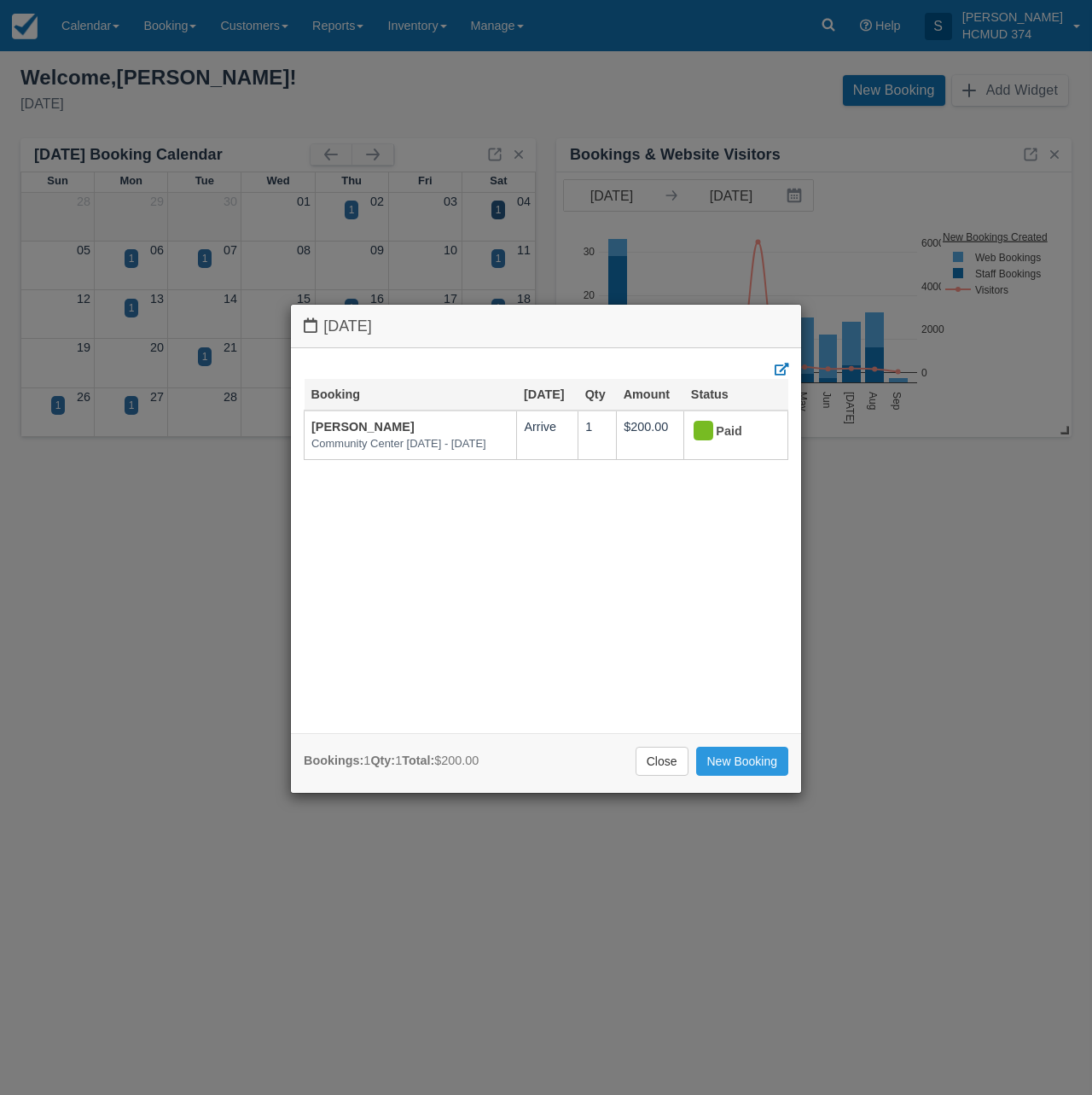  Describe the element at coordinates (333, 761) in the screenshot. I see `strong: Bookings:` at that location.